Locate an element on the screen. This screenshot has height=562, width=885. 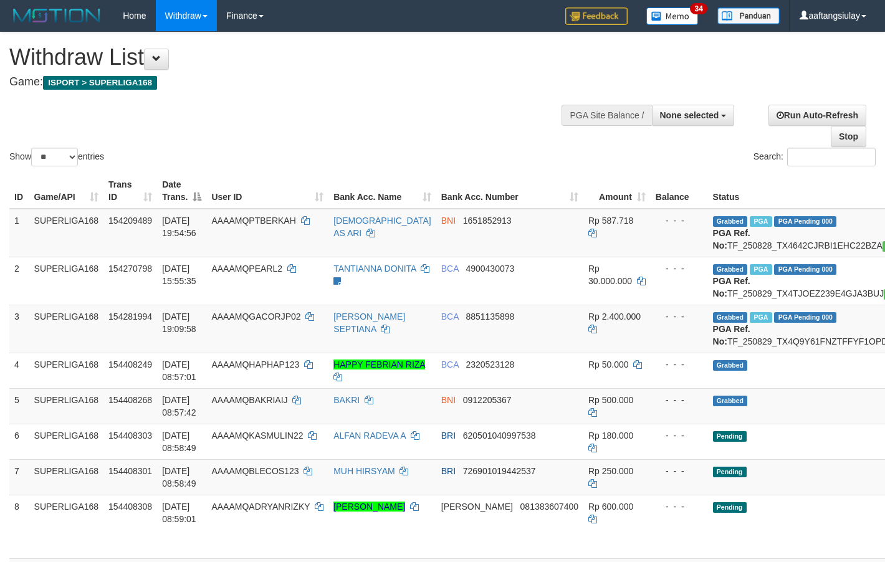
span: 34 is located at coordinates (698, 9).